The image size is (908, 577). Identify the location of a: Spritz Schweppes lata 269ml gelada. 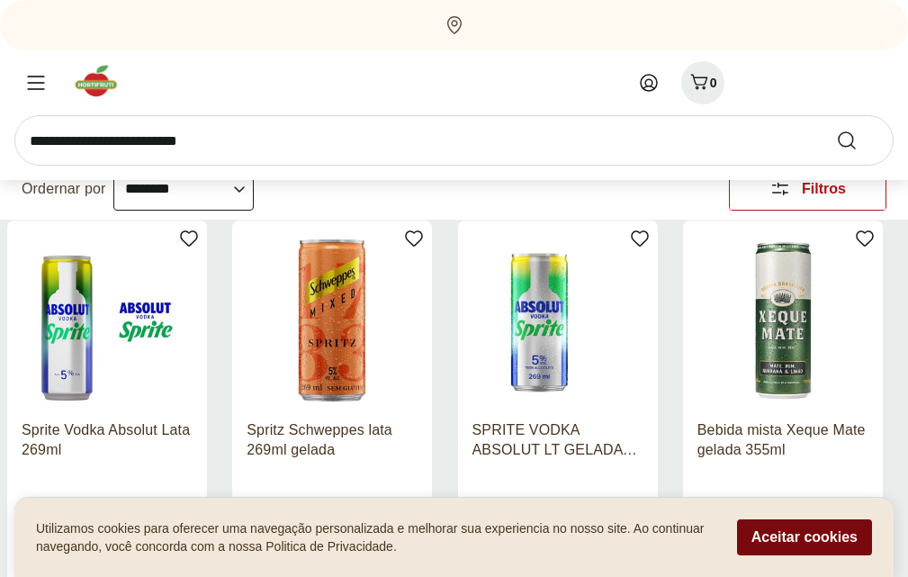
(332, 440).